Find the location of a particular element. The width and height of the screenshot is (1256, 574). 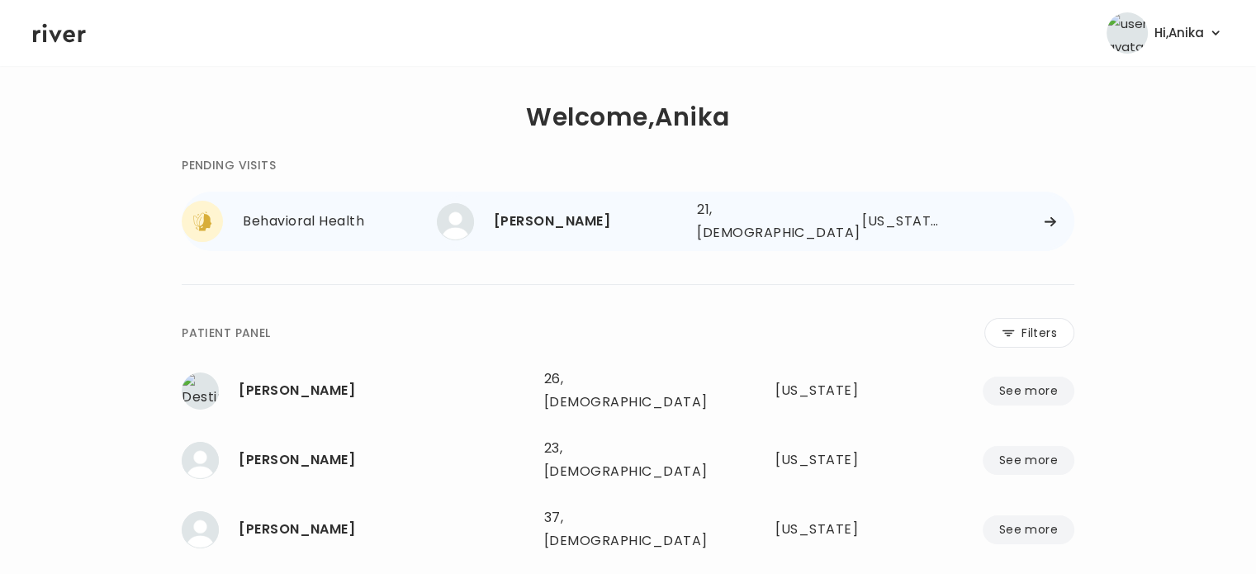

div: Mya Pena is located at coordinates (589, 221).